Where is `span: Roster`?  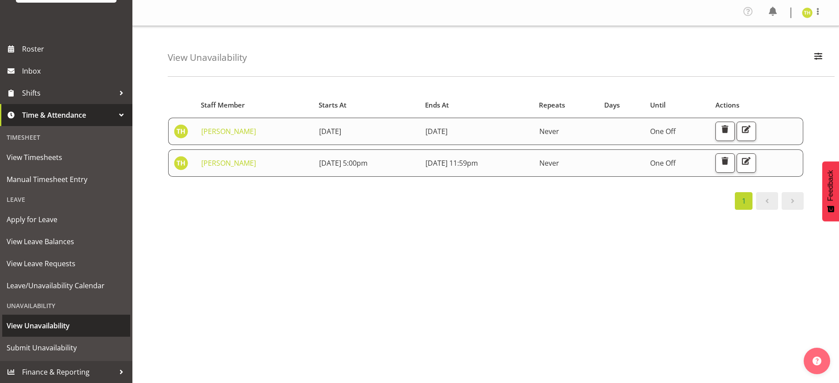 span: Roster is located at coordinates (75, 49).